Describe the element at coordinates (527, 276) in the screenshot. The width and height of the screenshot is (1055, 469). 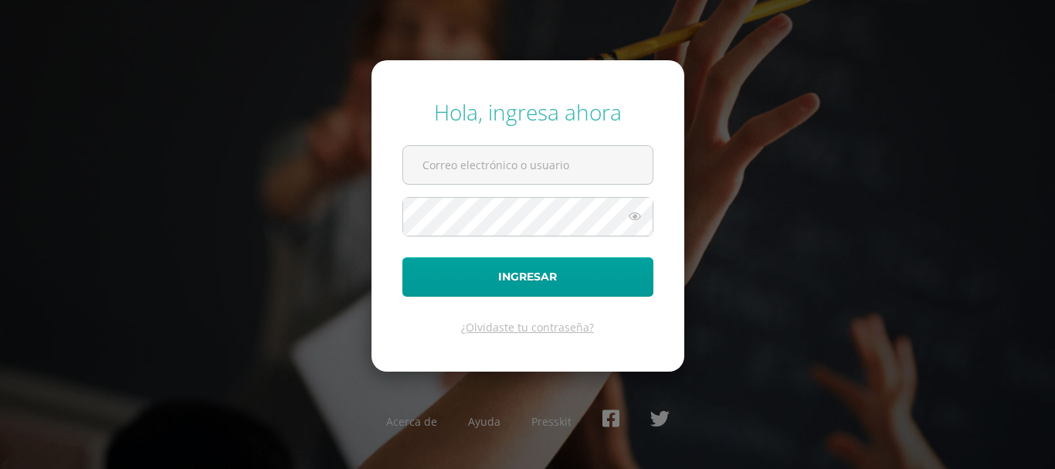
I see `button: Ingresar` at that location.